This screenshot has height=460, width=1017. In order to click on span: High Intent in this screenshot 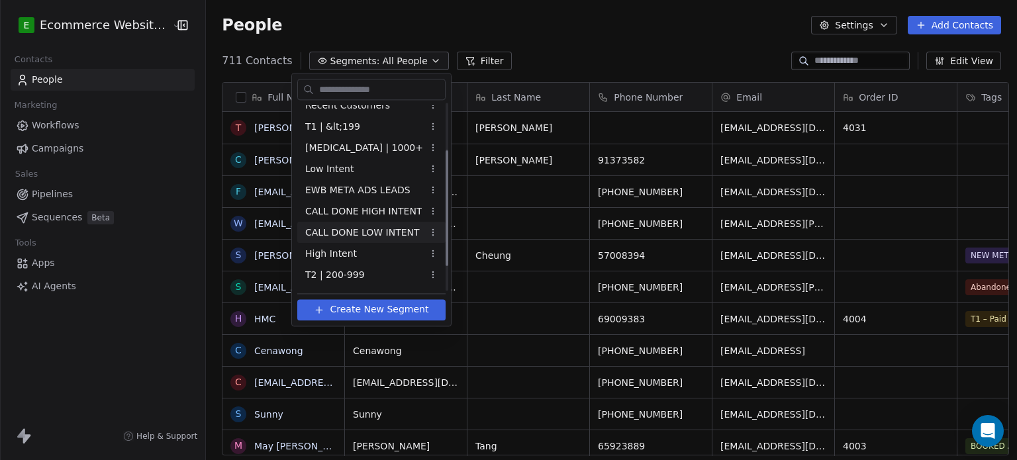, I will do `click(331, 254)`.